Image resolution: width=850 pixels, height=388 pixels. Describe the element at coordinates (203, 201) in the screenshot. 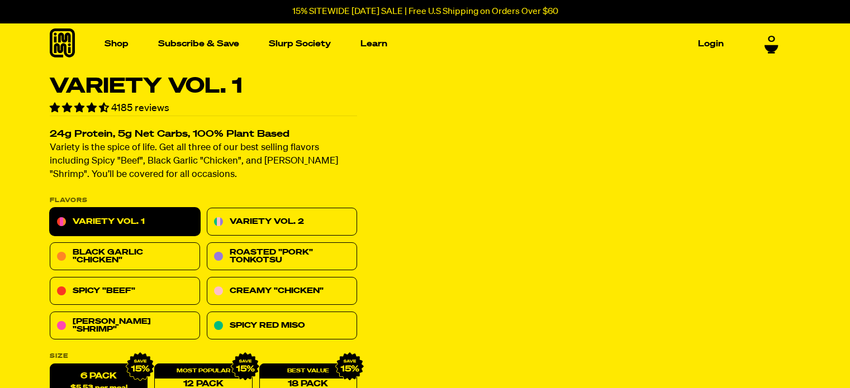

I see `p: Flavors` at that location.